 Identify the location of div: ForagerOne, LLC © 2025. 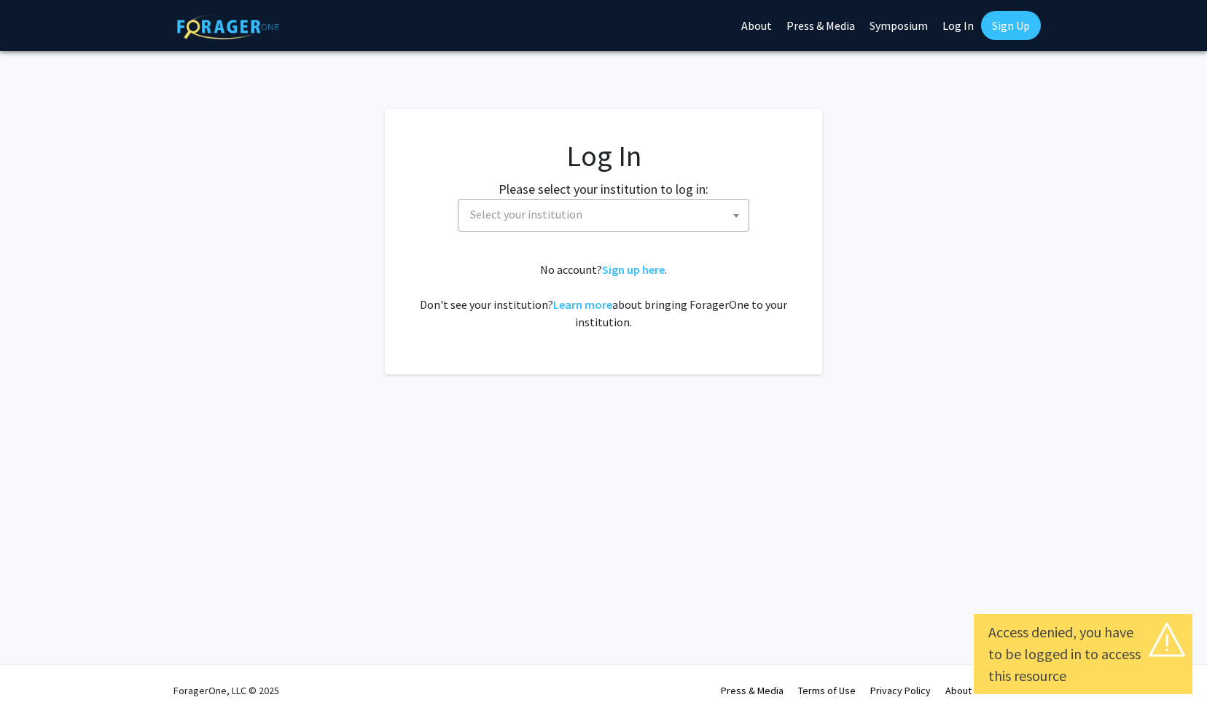
(226, 691).